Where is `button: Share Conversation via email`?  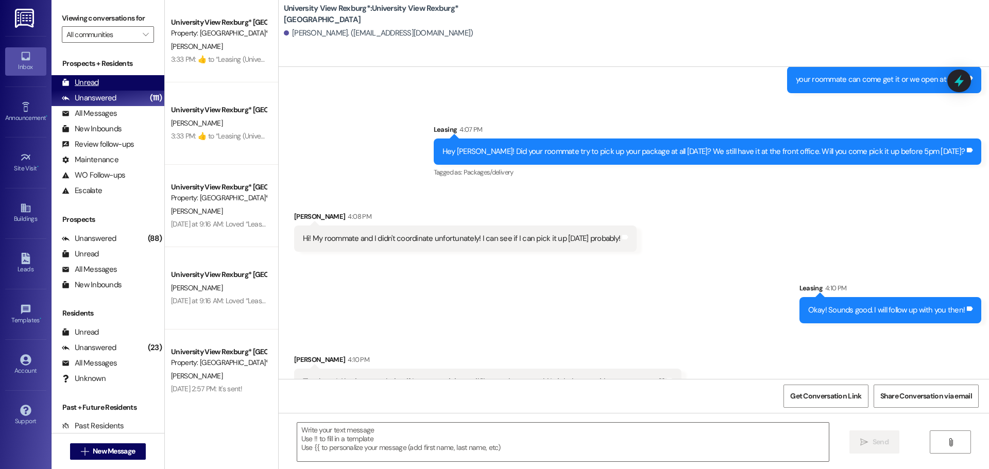 button: Share Conversation via email is located at coordinates (926, 396).